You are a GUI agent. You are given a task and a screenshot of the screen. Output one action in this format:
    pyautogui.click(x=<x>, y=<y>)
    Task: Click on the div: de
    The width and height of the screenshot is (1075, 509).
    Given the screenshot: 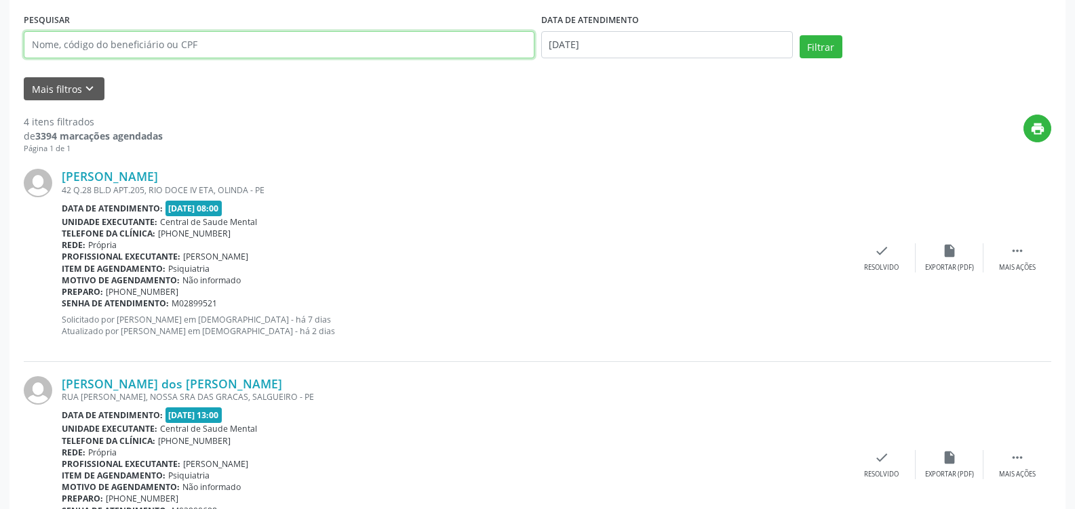 What is the action you would take?
    pyautogui.click(x=93, y=136)
    